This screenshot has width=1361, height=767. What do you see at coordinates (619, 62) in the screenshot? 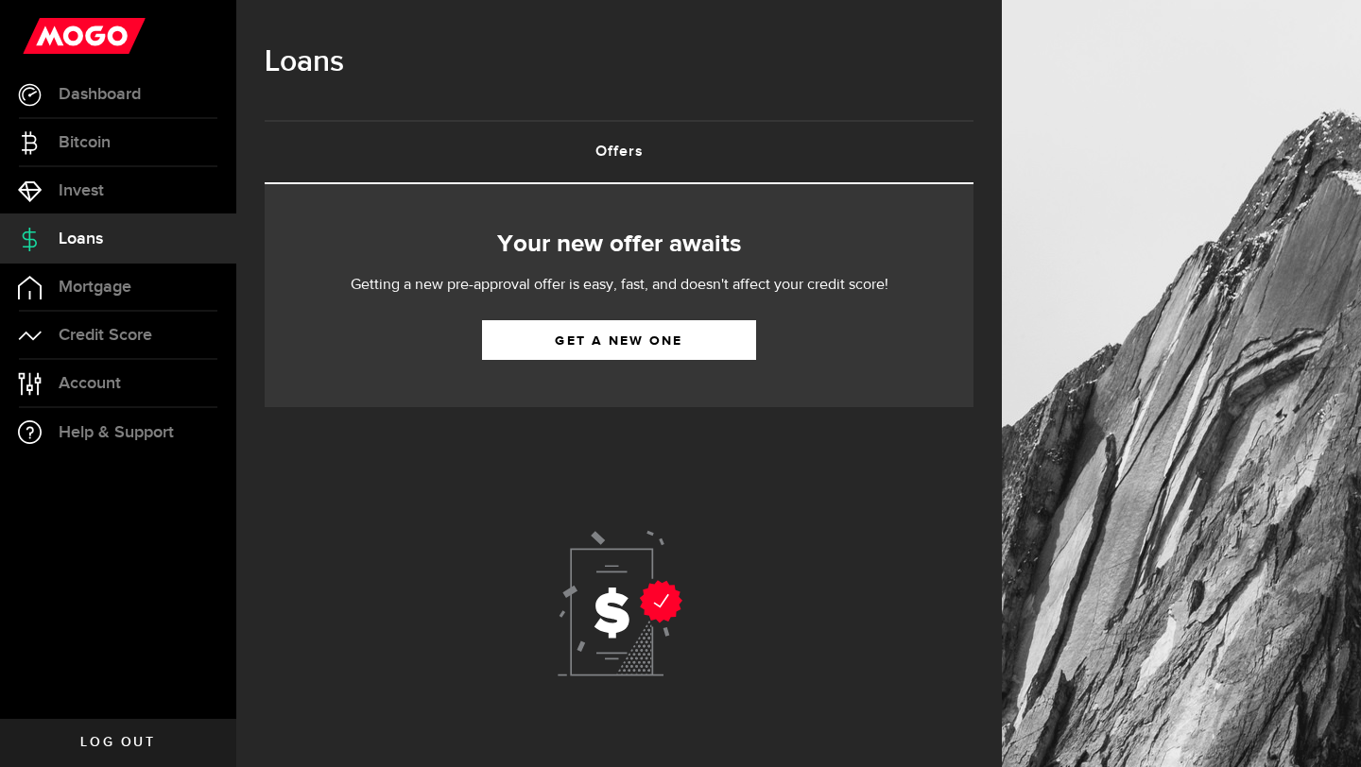
I see `h1: Loans` at bounding box center [619, 62].